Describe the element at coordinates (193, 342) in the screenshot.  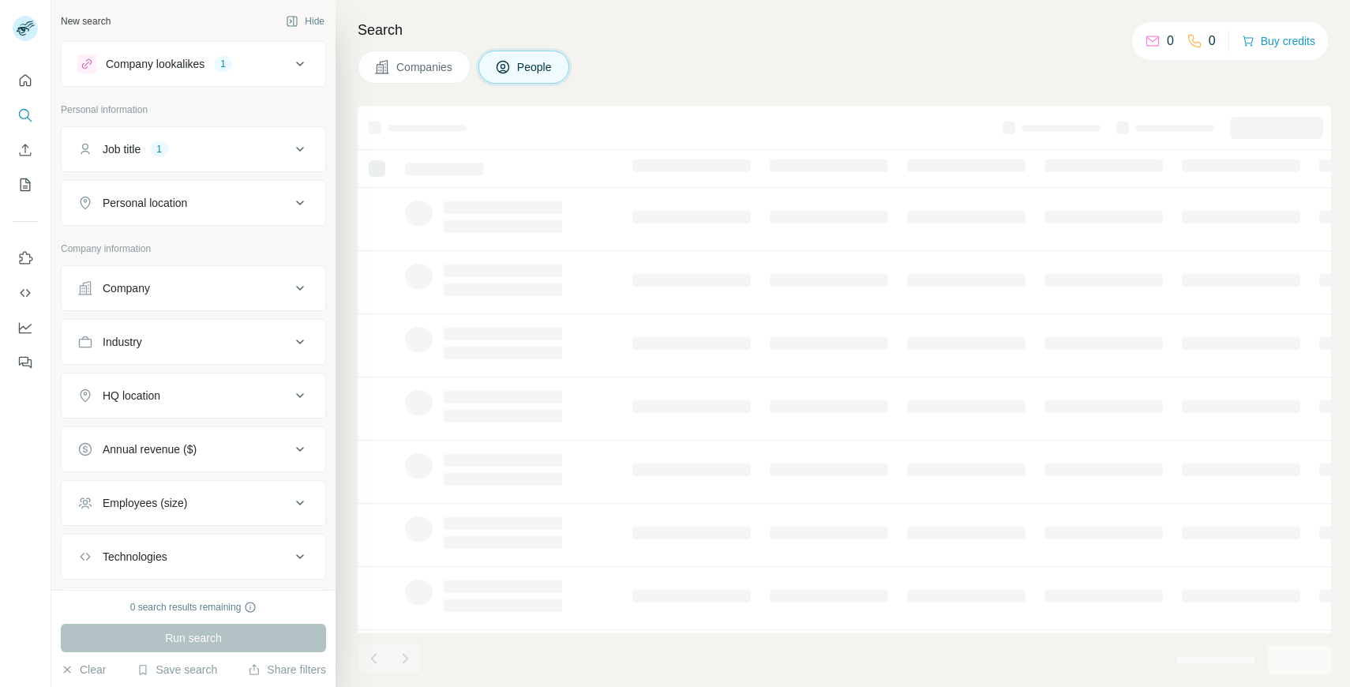
I see `button: Industry` at that location.